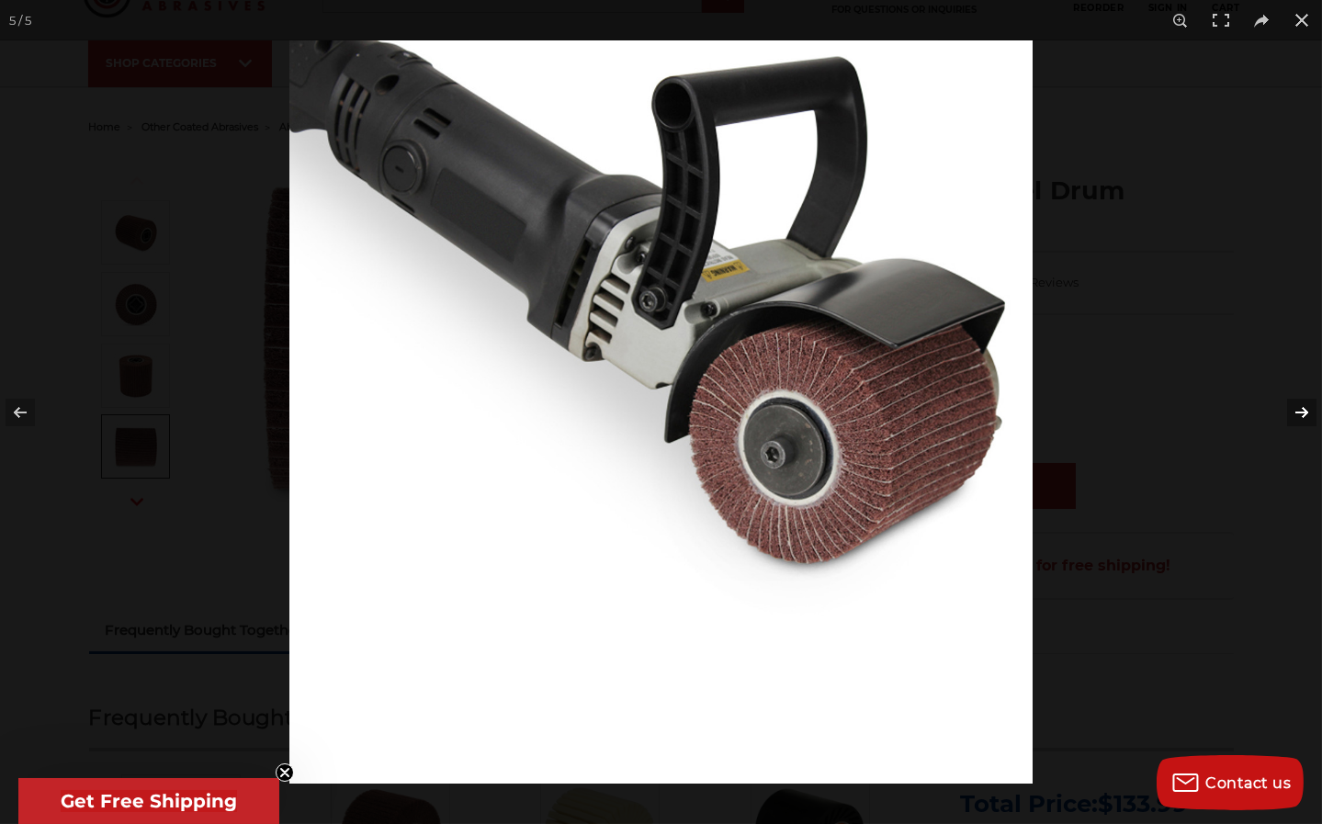  What do you see at coordinates (285, 772) in the screenshot?
I see `button: Close teaser` at bounding box center [285, 772].